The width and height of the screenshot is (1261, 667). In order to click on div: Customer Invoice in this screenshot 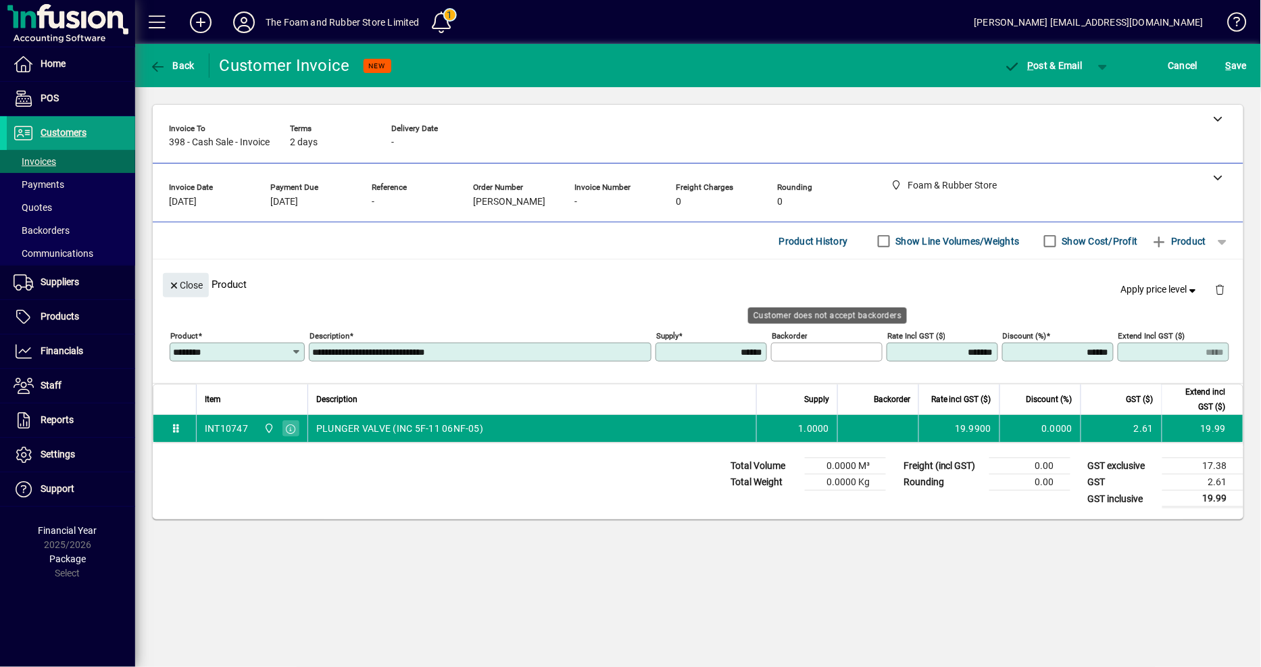, I will do `click(285, 66)`.